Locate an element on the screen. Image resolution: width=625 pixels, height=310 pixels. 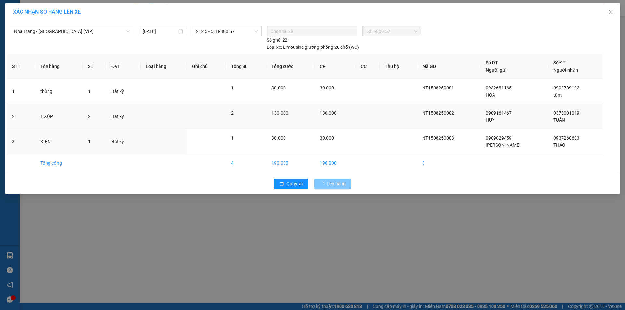
button: rollbackQuay lại is located at coordinates (291, 184).